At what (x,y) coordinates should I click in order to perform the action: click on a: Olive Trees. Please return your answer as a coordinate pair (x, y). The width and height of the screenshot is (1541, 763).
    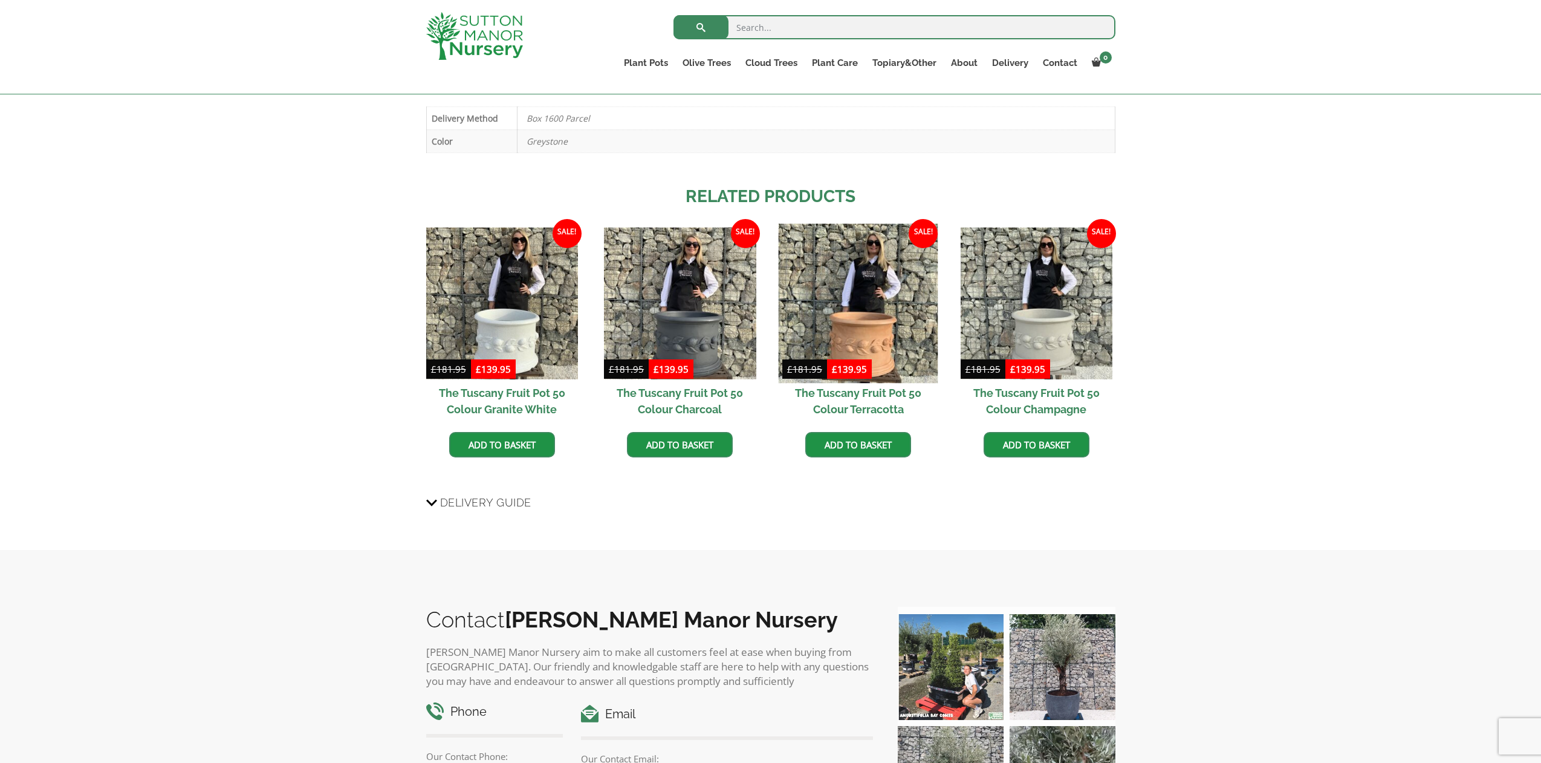
    Looking at the image, I should click on (707, 63).